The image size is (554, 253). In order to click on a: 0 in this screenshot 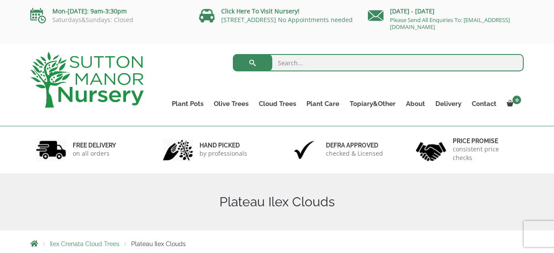, I will do `click(512, 104)`.